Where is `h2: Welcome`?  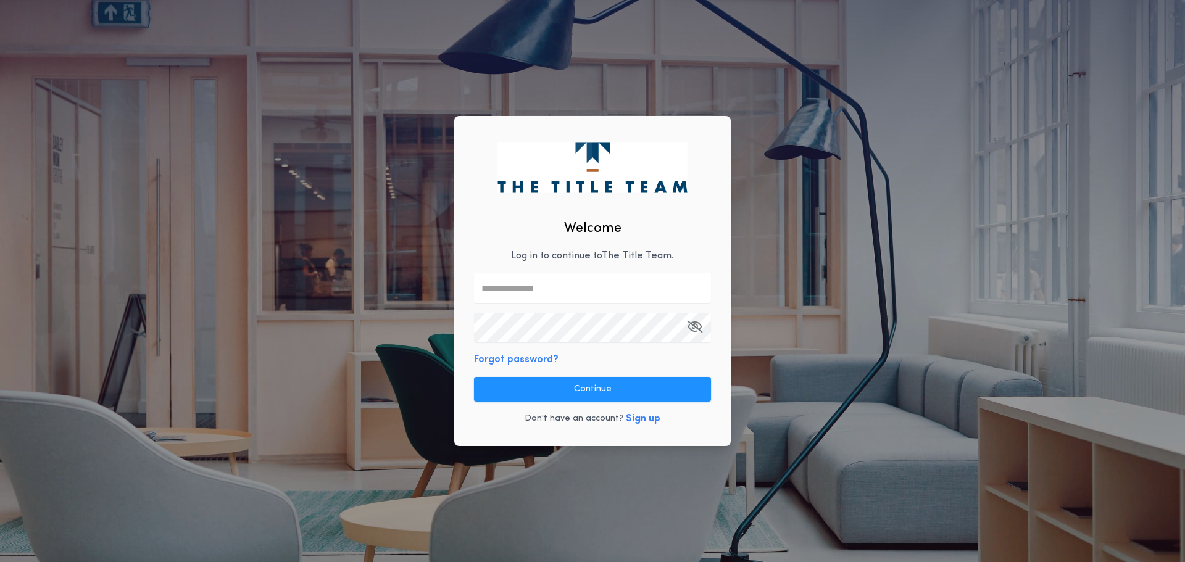 h2: Welcome is located at coordinates (593, 228).